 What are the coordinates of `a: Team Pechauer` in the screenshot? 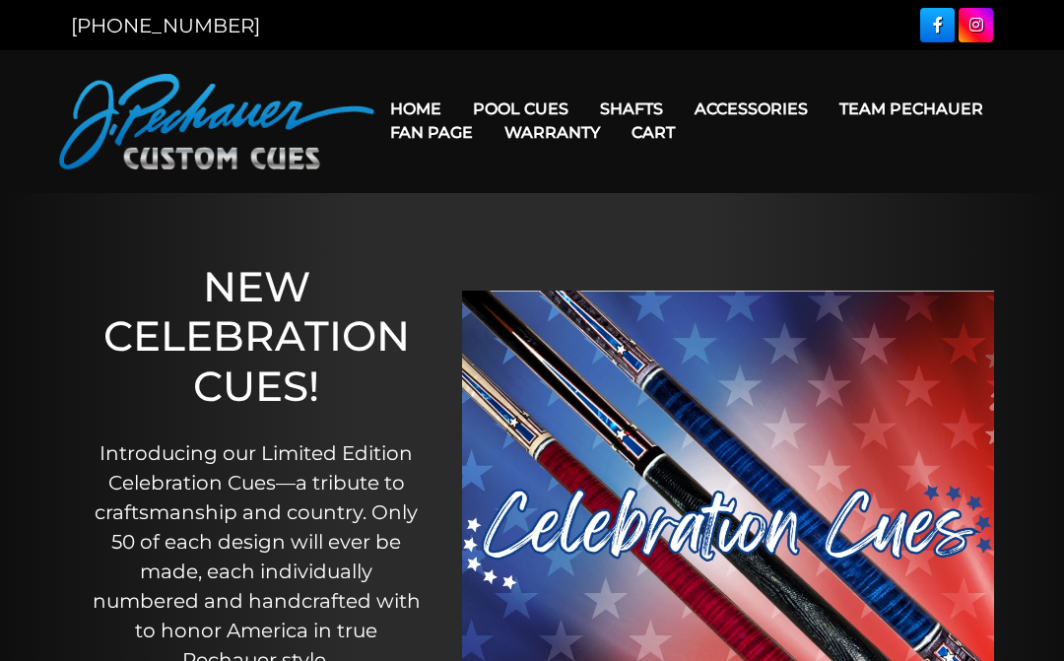 It's located at (911, 108).